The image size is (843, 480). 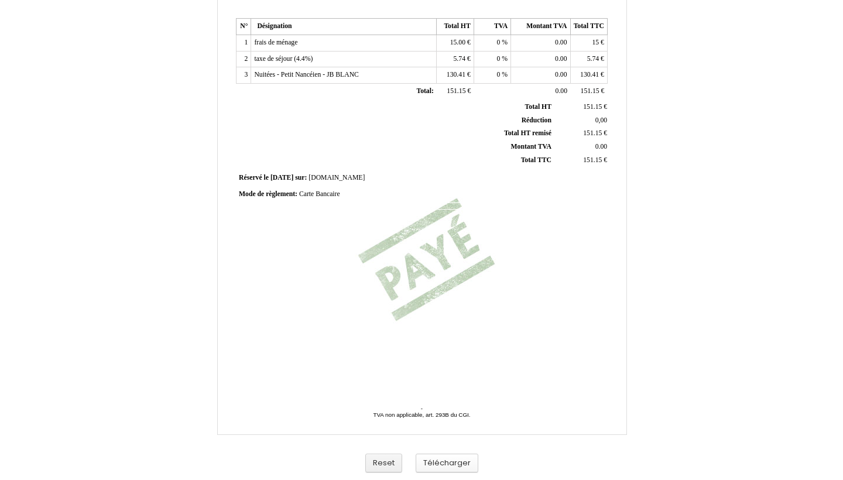 What do you see at coordinates (306, 74) in the screenshot?
I see `span: Nuitées - Petit Nancéien - JB BLANC` at bounding box center [306, 74].